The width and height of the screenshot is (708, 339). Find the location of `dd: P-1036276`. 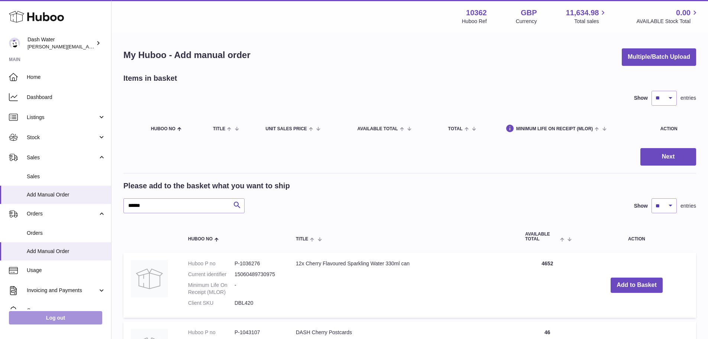

dd: P-1036276 is located at coordinates (258, 263).